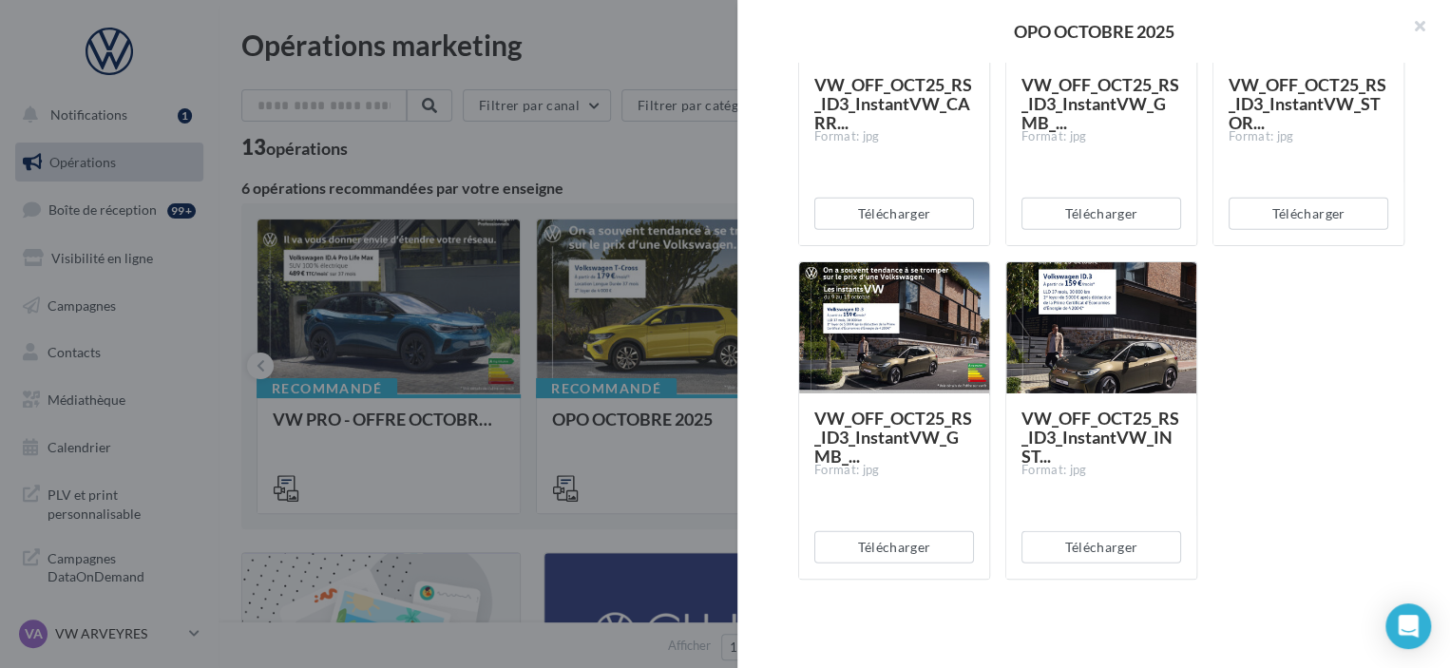 This screenshot has height=668, width=1450. What do you see at coordinates (893, 104) in the screenshot?
I see `span: VW_OFF_OCT25_RS_ID3_InstantVW_CARR...` at bounding box center [893, 104].